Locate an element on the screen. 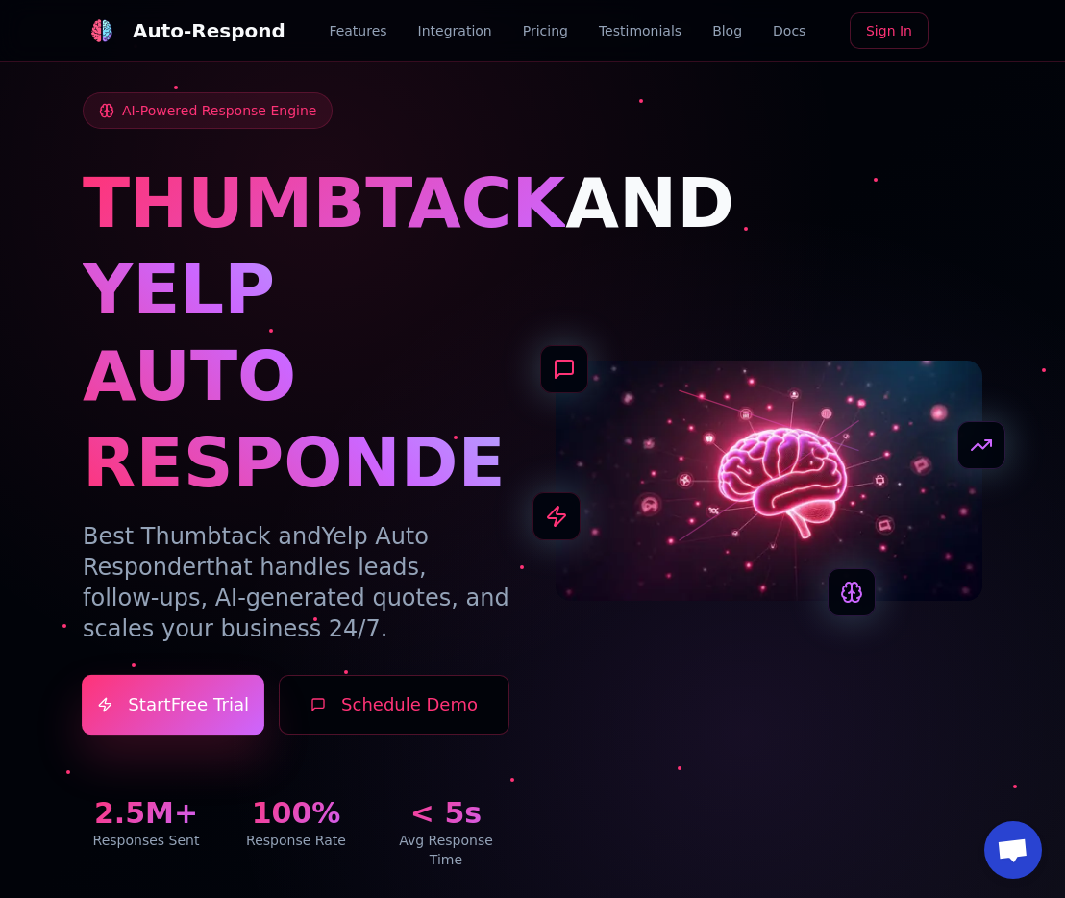  div: Response Rate is located at coordinates (296, 840).